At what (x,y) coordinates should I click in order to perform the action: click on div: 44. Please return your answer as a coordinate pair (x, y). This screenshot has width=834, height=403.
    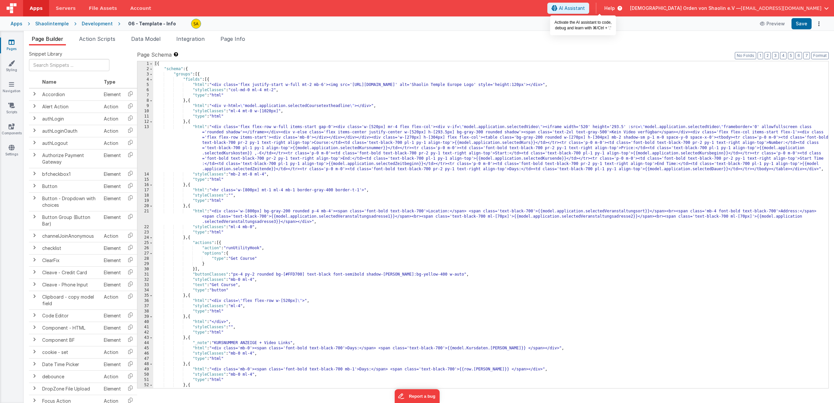
    Looking at the image, I should click on (145, 343).